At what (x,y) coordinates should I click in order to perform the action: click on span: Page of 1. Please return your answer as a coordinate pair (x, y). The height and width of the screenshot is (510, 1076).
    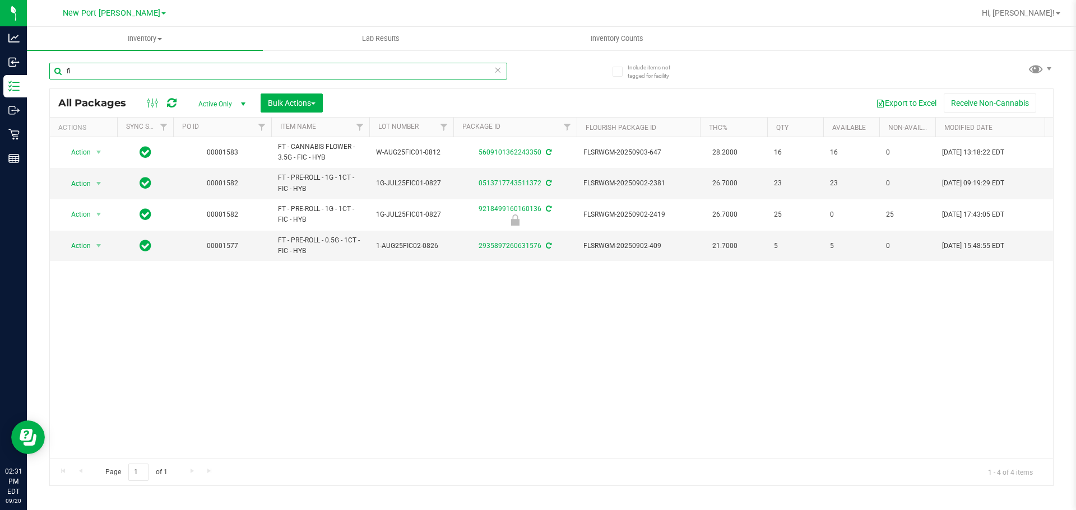
    Looking at the image, I should click on (136, 472).